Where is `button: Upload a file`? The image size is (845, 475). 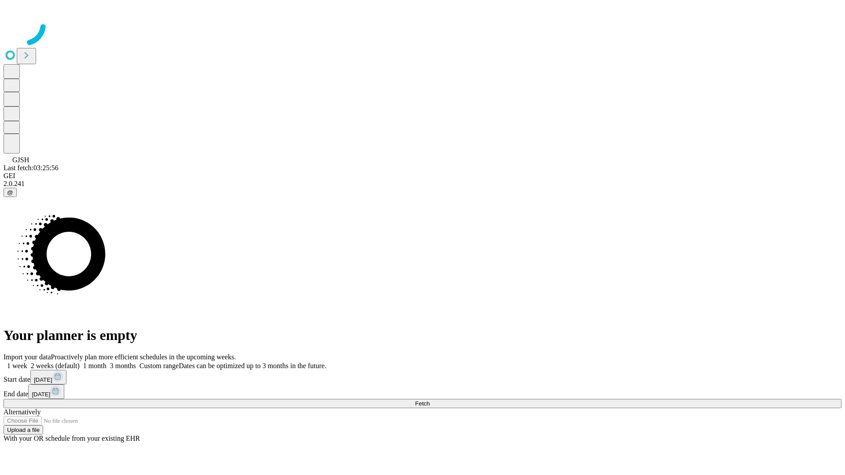
button: Upload a file is located at coordinates (23, 430).